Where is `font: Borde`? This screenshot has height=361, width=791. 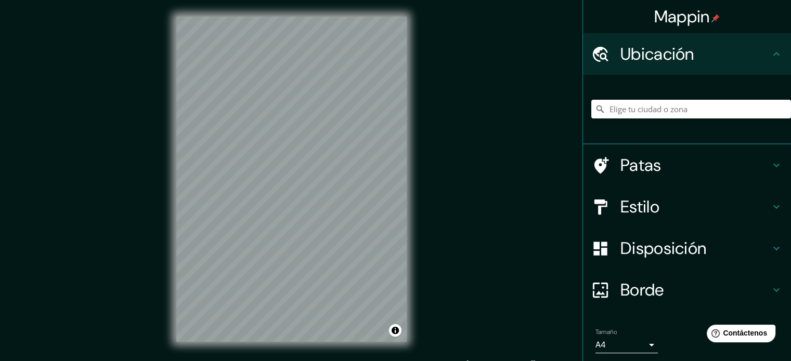
font: Borde is located at coordinates (642, 290).